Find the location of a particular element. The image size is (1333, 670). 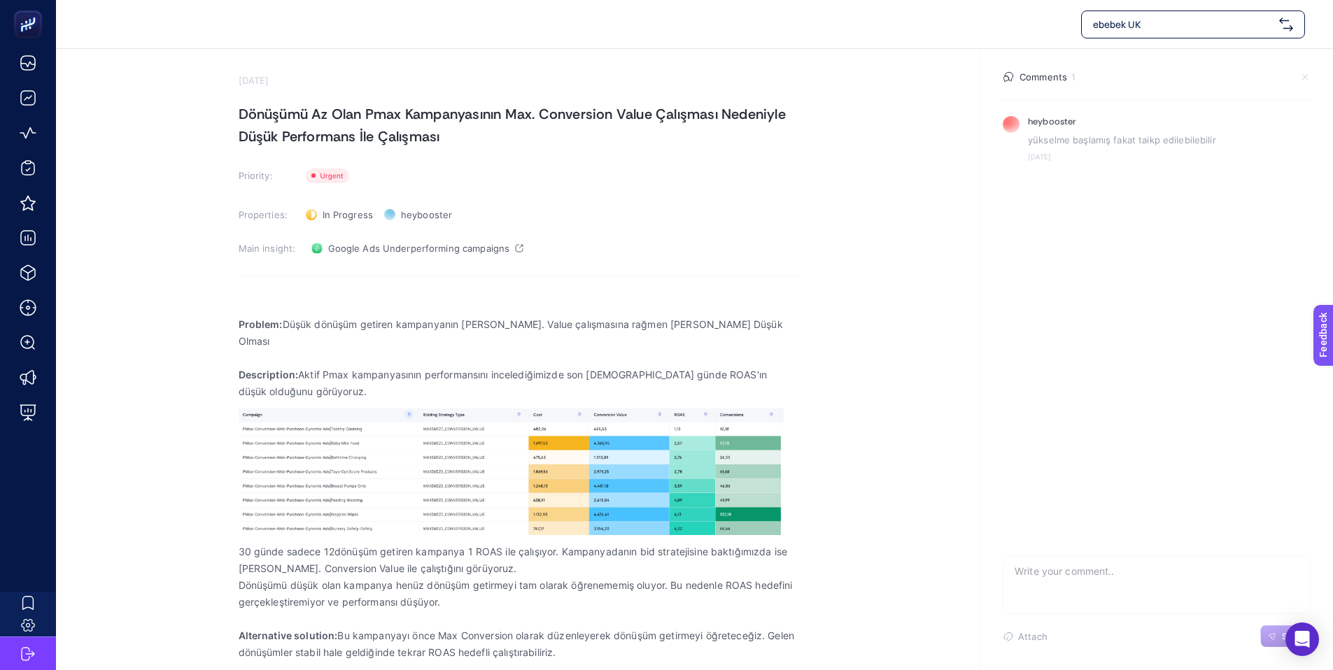

h4: Comments is located at coordinates (1043, 77).